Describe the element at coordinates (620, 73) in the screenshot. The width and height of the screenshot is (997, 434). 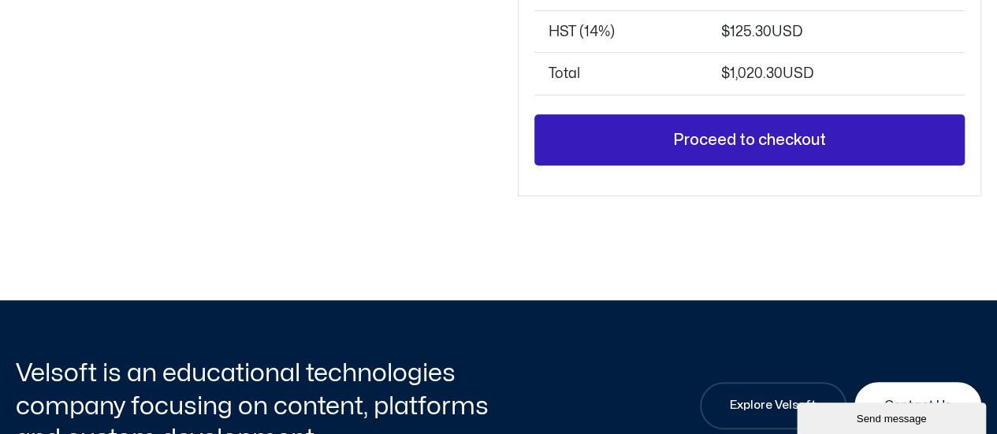
I see `th: Total` at that location.